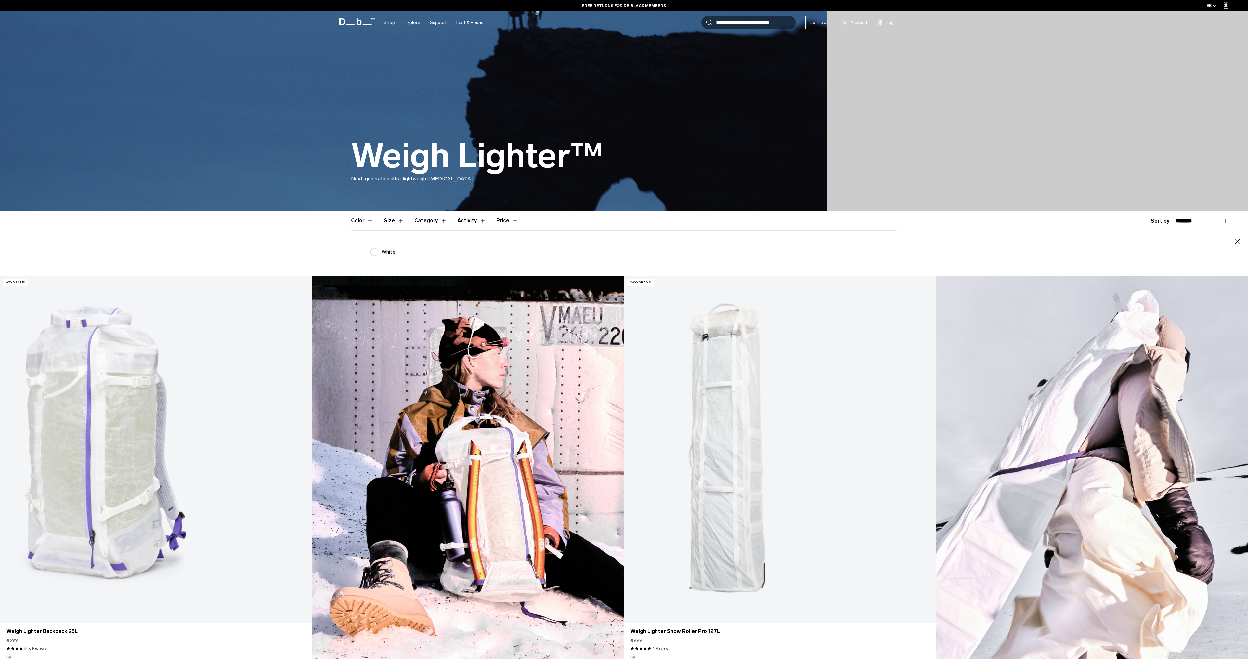  What do you see at coordinates (819, 22) in the screenshot?
I see `a: Db Black` at bounding box center [819, 22].